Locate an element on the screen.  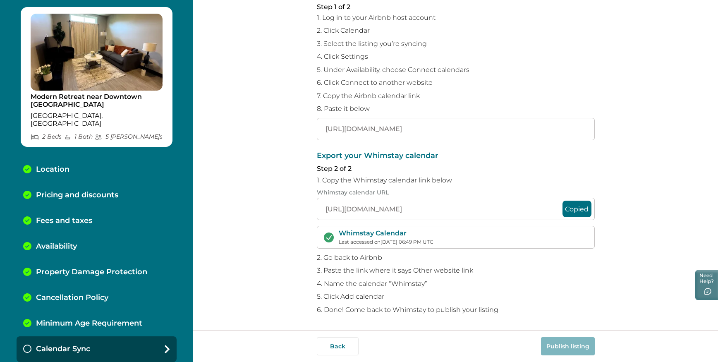
p: Whimstay Calendar is located at coordinates (386, 233).